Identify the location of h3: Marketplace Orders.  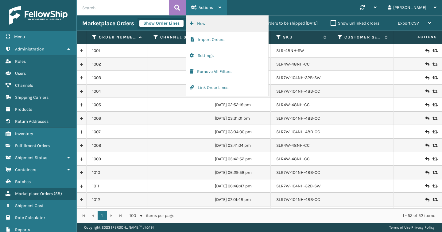
(108, 23).